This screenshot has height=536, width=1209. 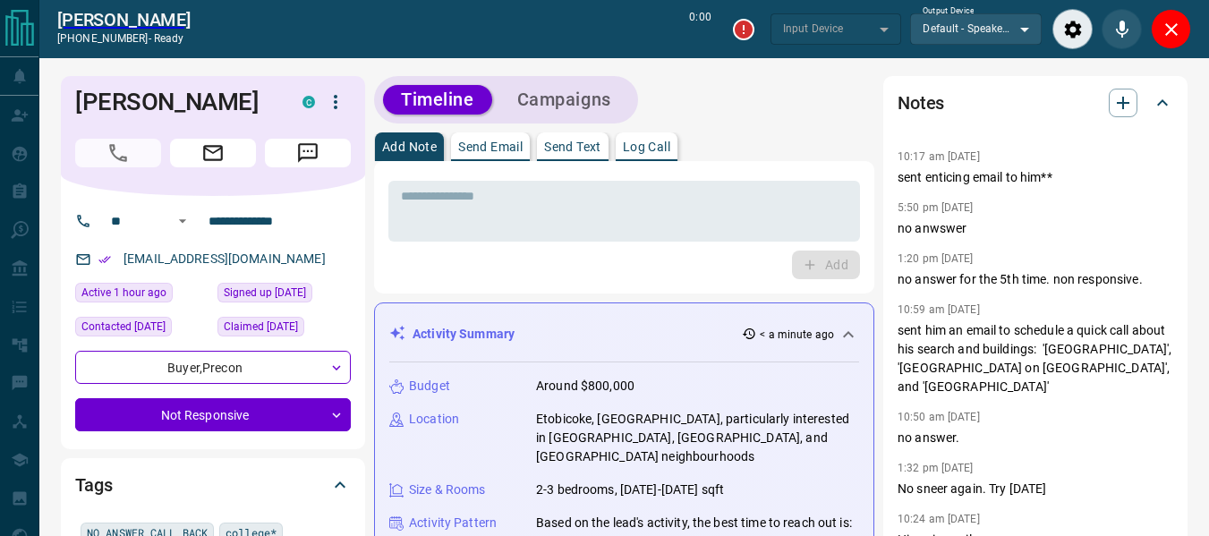 What do you see at coordinates (1036, 279) in the screenshot?
I see `p: no answer for the 5th time. non responsive.` at bounding box center [1036, 279].